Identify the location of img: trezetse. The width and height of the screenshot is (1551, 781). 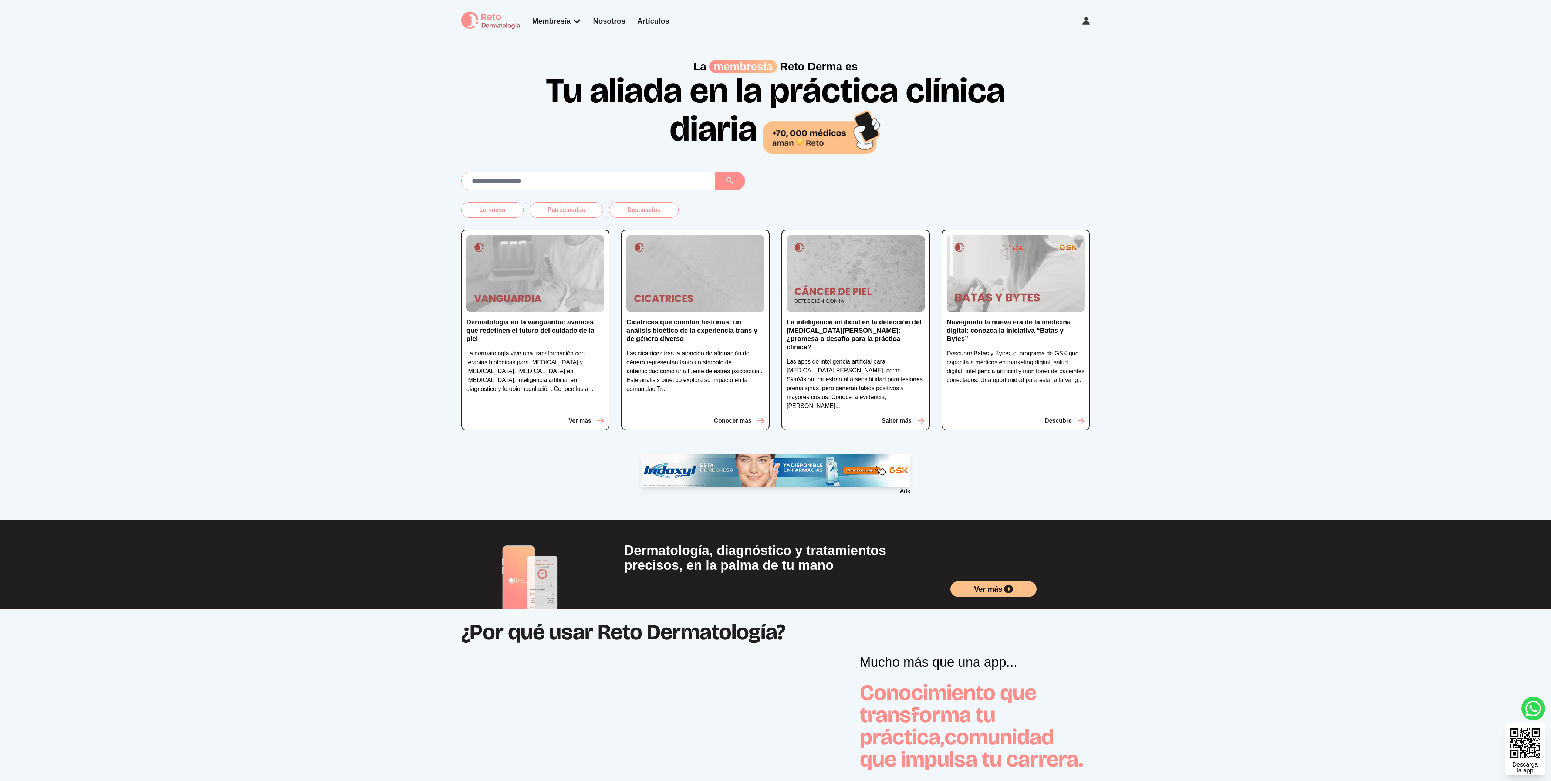
(531, 576).